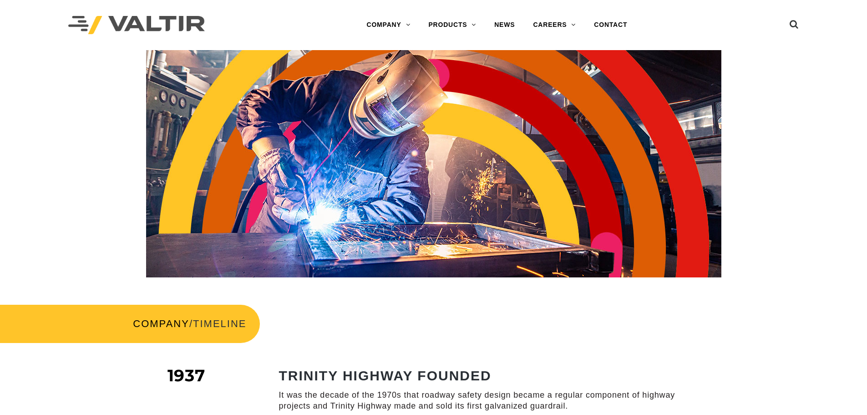 This screenshot has height=415, width=867. I want to click on a: CONTACT, so click(610, 25).